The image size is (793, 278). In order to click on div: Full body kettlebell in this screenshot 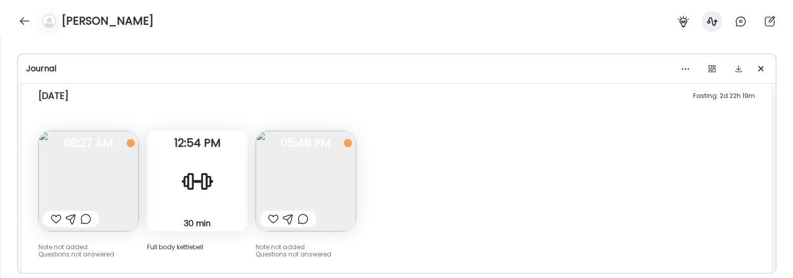, I will do `click(197, 247)`.